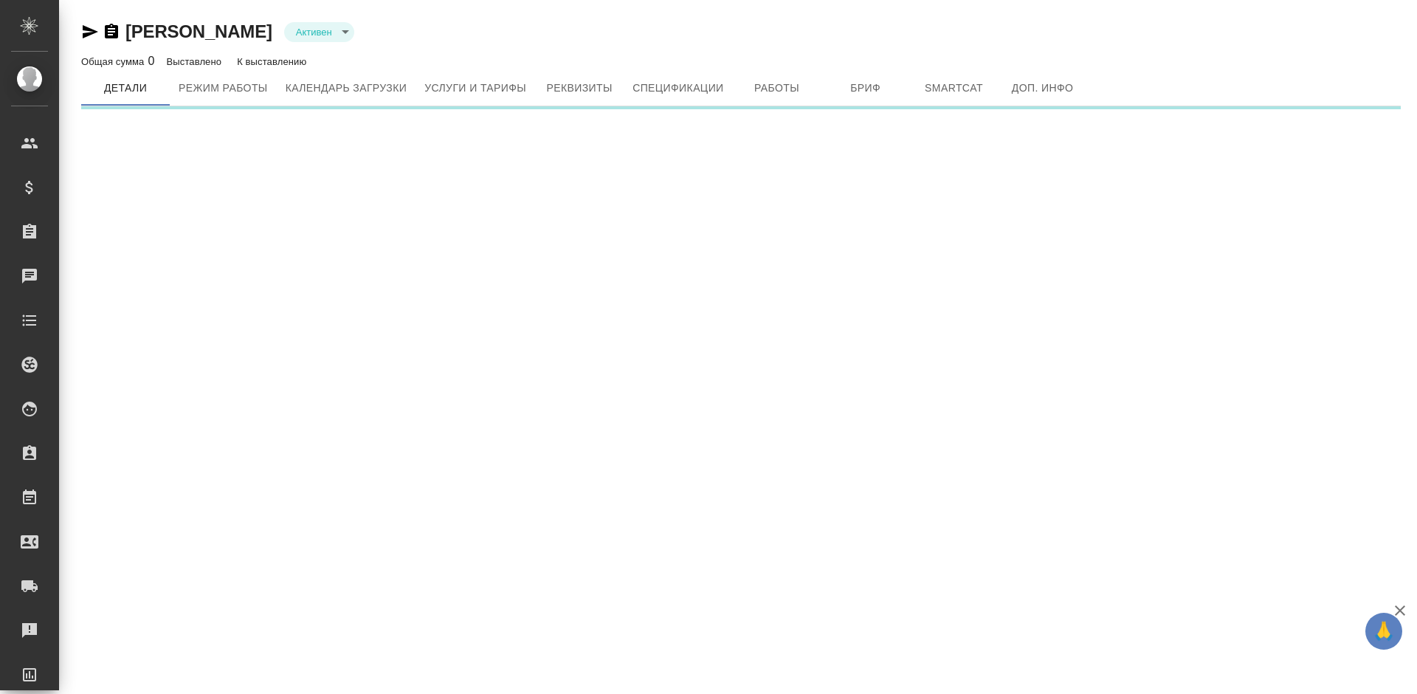 The width and height of the screenshot is (1417, 694). What do you see at coordinates (475, 88) in the screenshot?
I see `span: Услуги и тарифы` at bounding box center [475, 88].